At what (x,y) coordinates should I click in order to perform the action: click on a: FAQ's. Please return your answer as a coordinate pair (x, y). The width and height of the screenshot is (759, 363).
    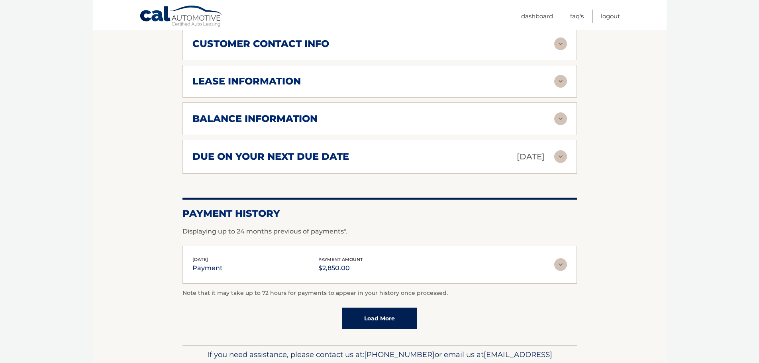
    Looking at the image, I should click on (577, 16).